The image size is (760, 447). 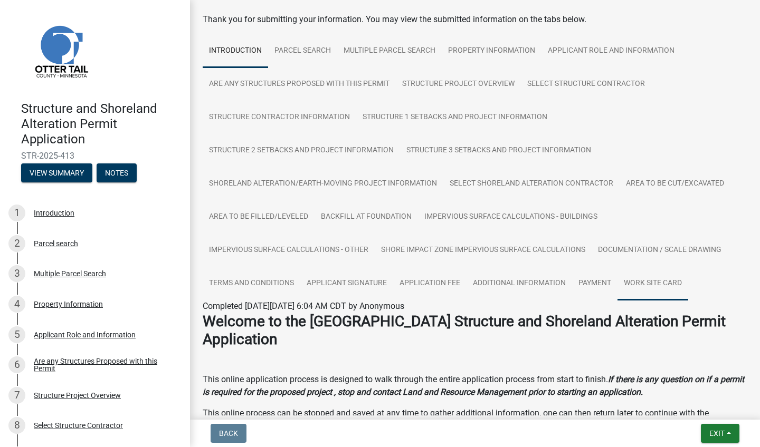 I want to click on div: Introduction, so click(x=54, y=213).